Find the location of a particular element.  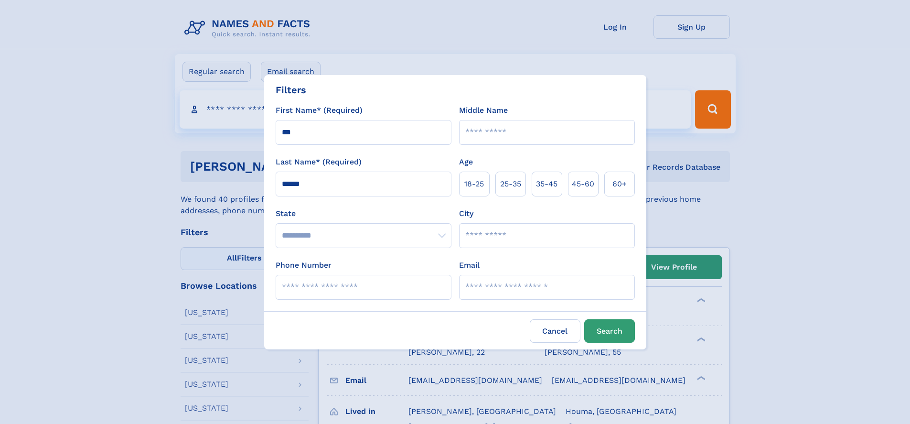

span: 35‑45 is located at coordinates (547, 184).